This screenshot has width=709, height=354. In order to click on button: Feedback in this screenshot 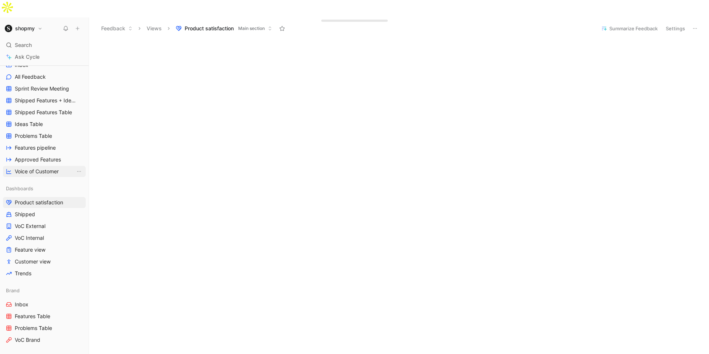, I will do `click(117, 28)`.